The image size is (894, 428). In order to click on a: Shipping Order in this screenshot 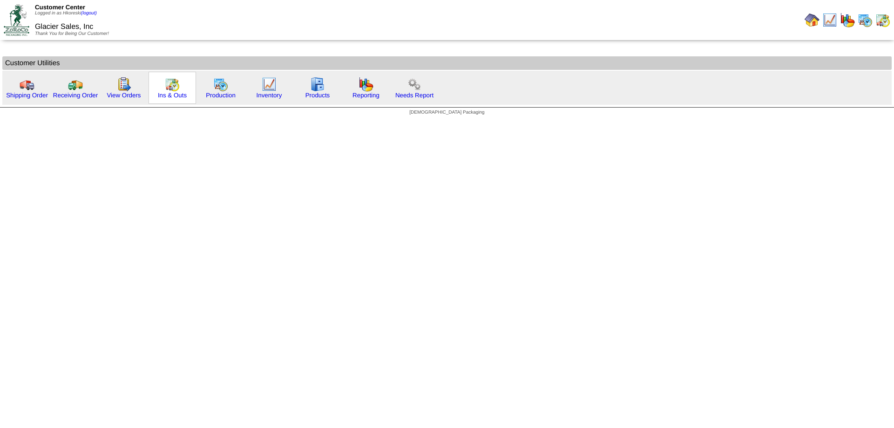, I will do `click(27, 95)`.